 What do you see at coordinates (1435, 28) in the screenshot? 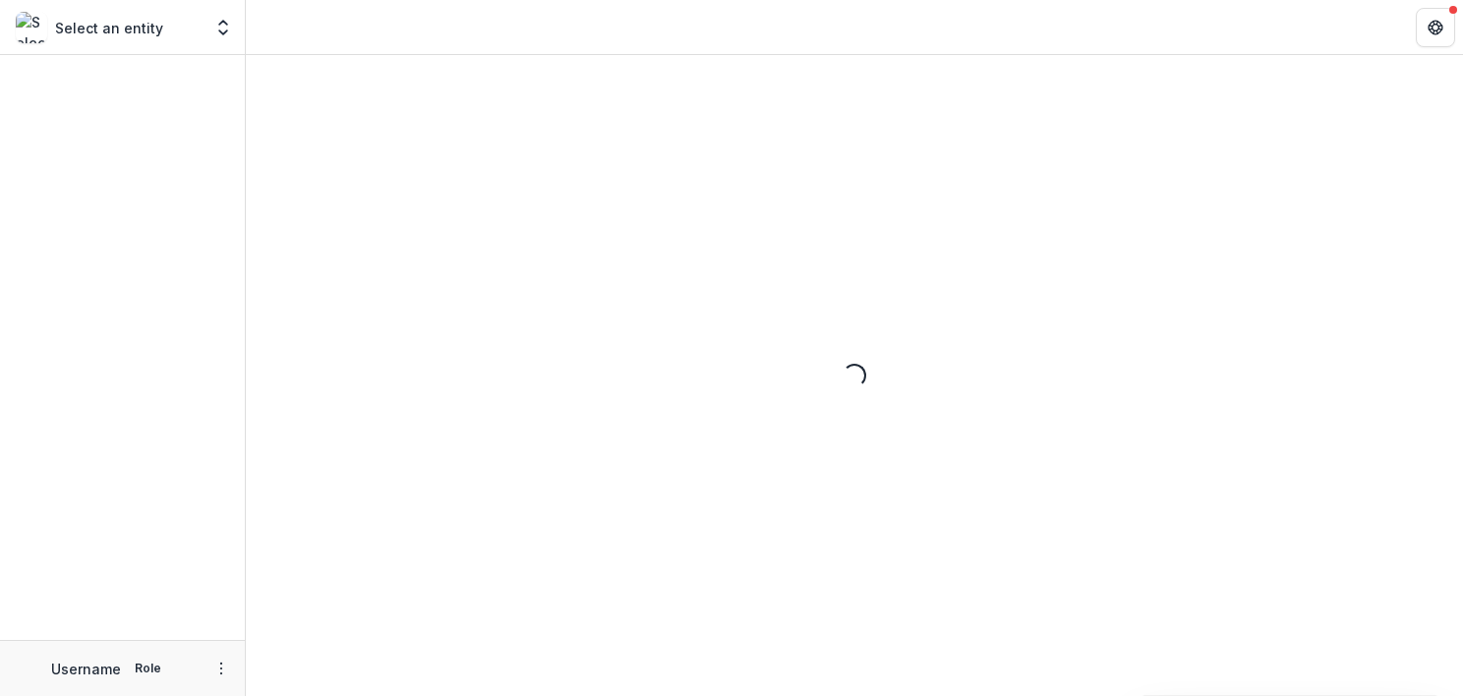
I see `button: Get Help` at bounding box center [1435, 28].